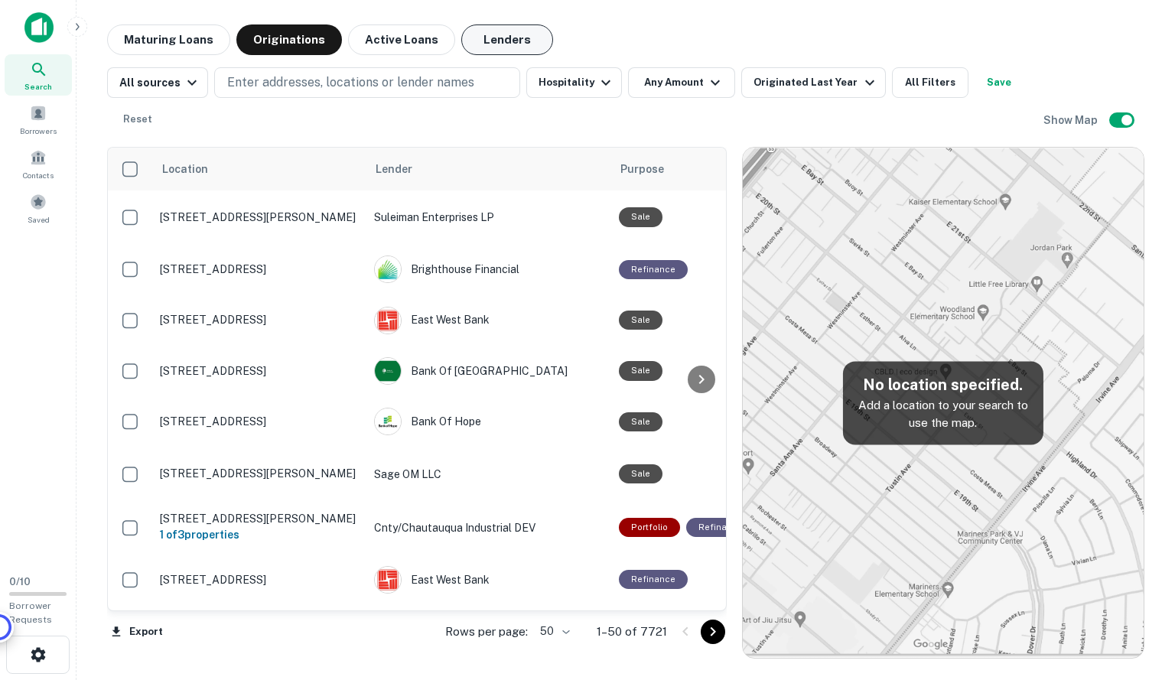 The width and height of the screenshot is (1175, 680). Describe the element at coordinates (137, 632) in the screenshot. I see `button: Export` at that location.